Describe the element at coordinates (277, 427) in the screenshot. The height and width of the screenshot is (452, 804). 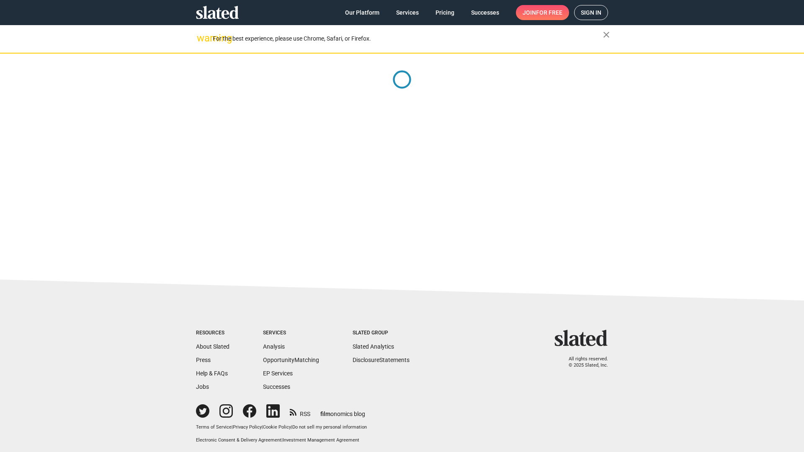
I see `a: Cookie Policy` at that location.